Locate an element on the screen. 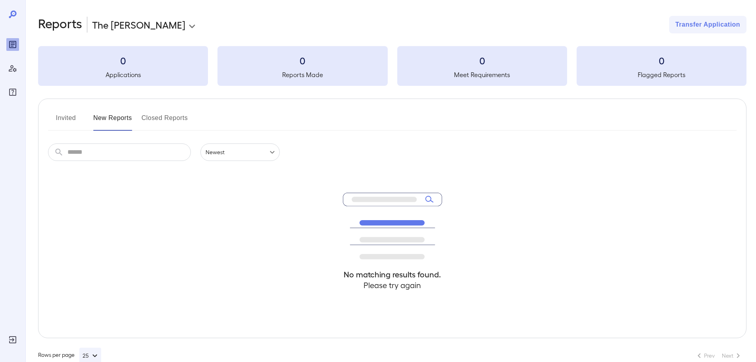 The height and width of the screenshot is (362, 756). h4: No matching results found. is located at coordinates (393, 274).